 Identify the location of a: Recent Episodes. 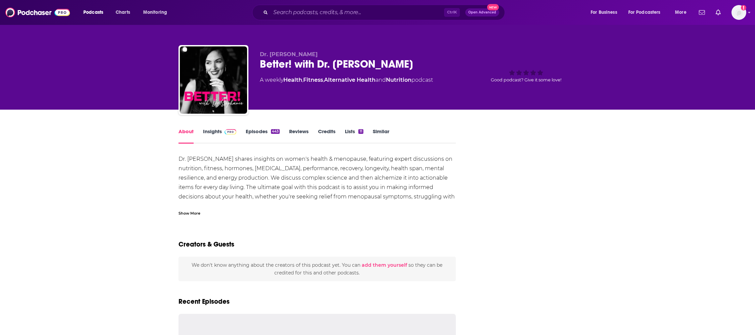
(204, 301).